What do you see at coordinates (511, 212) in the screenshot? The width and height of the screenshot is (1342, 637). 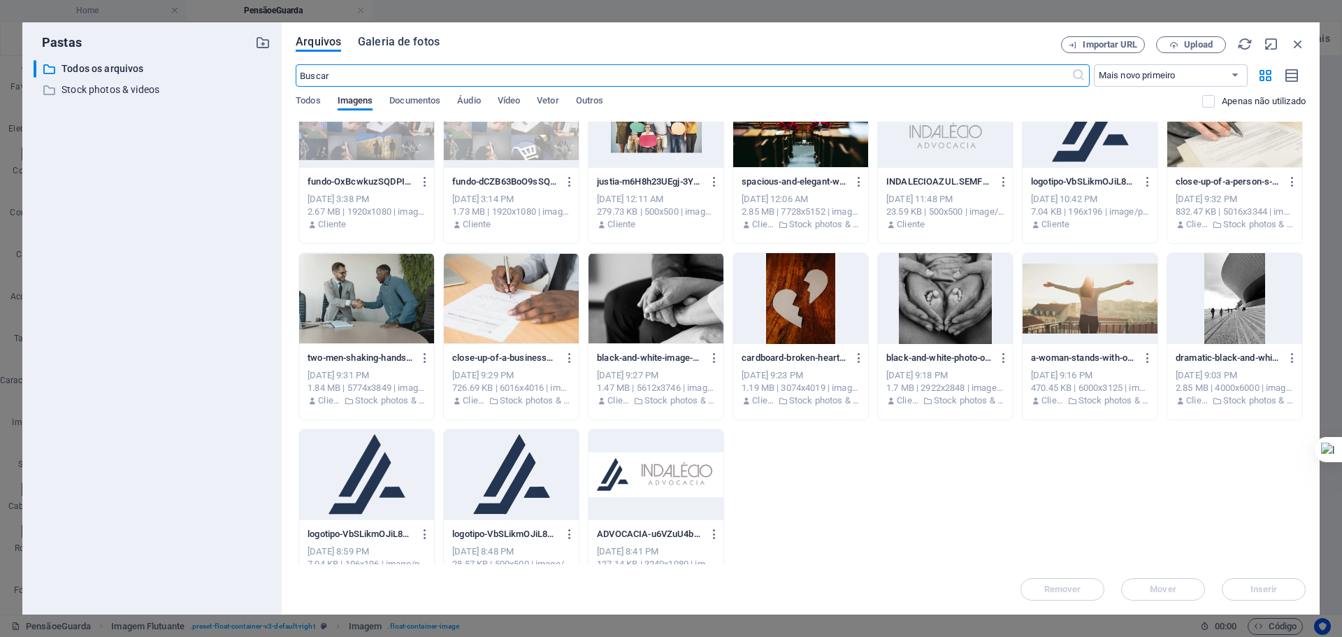 I see `div: 1.73 MB | 1920x1080 | image/png` at bounding box center [511, 212].